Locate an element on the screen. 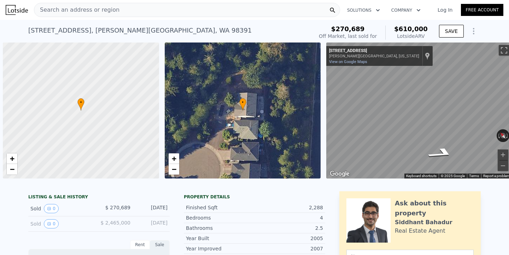 The width and height of the screenshot is (509, 255). div: Siddhant Bahadur is located at coordinates (424, 222).